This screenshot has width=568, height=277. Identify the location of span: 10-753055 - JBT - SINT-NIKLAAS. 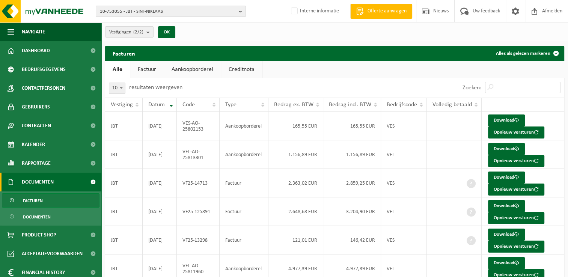
(168, 12).